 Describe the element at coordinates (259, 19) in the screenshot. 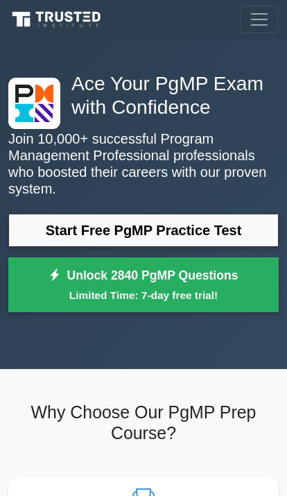

I see `button: Toggle navigation` at that location.